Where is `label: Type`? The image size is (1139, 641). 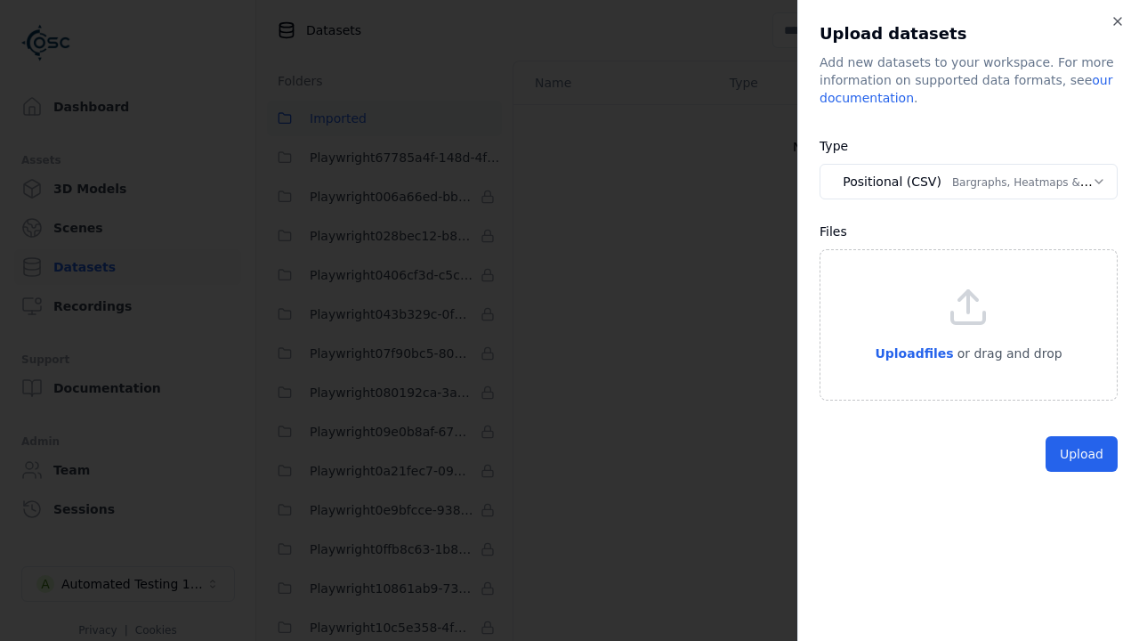 label: Type is located at coordinates (834, 146).